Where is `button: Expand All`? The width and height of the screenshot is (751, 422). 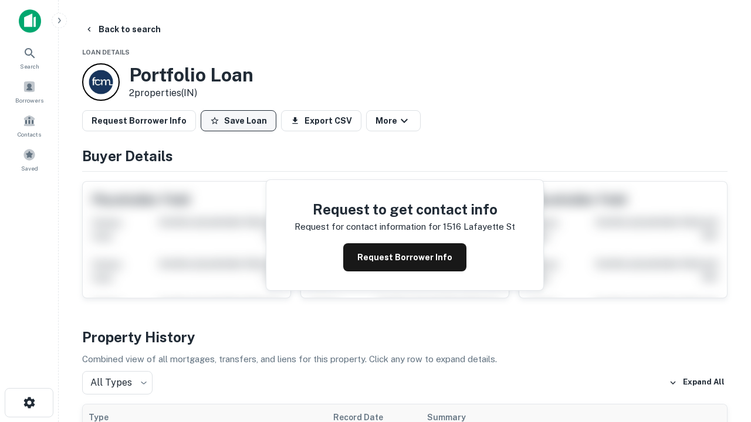
button: Expand All is located at coordinates (696, 383).